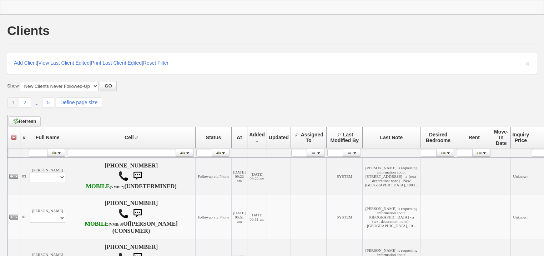 The width and height of the screenshot is (544, 256). Describe the element at coordinates (25, 63) in the screenshot. I see `a: Add Client` at that location.